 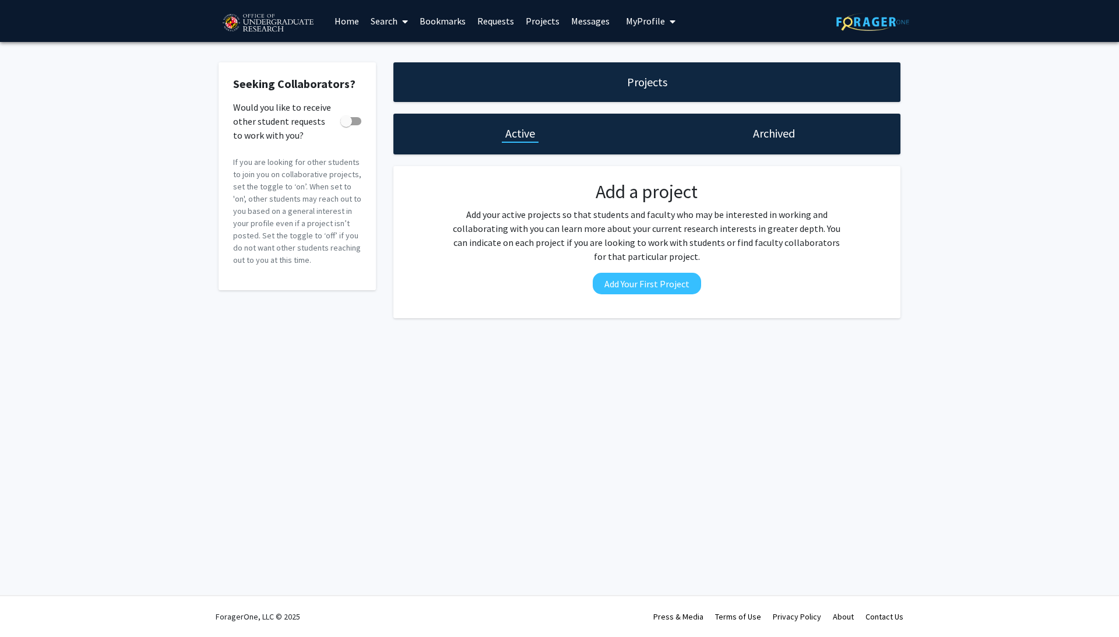 I want to click on h1: Active, so click(x=520, y=133).